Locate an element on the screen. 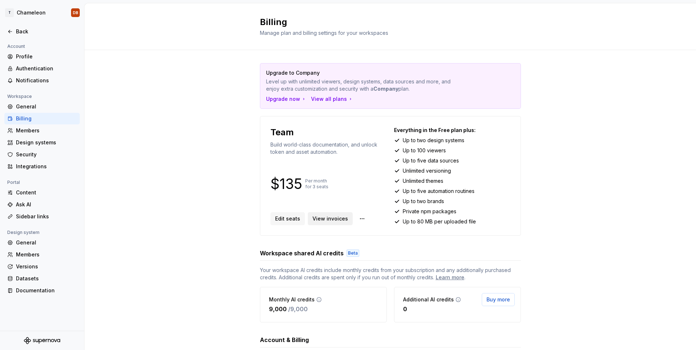  a: Integrations is located at coordinates (42, 166).